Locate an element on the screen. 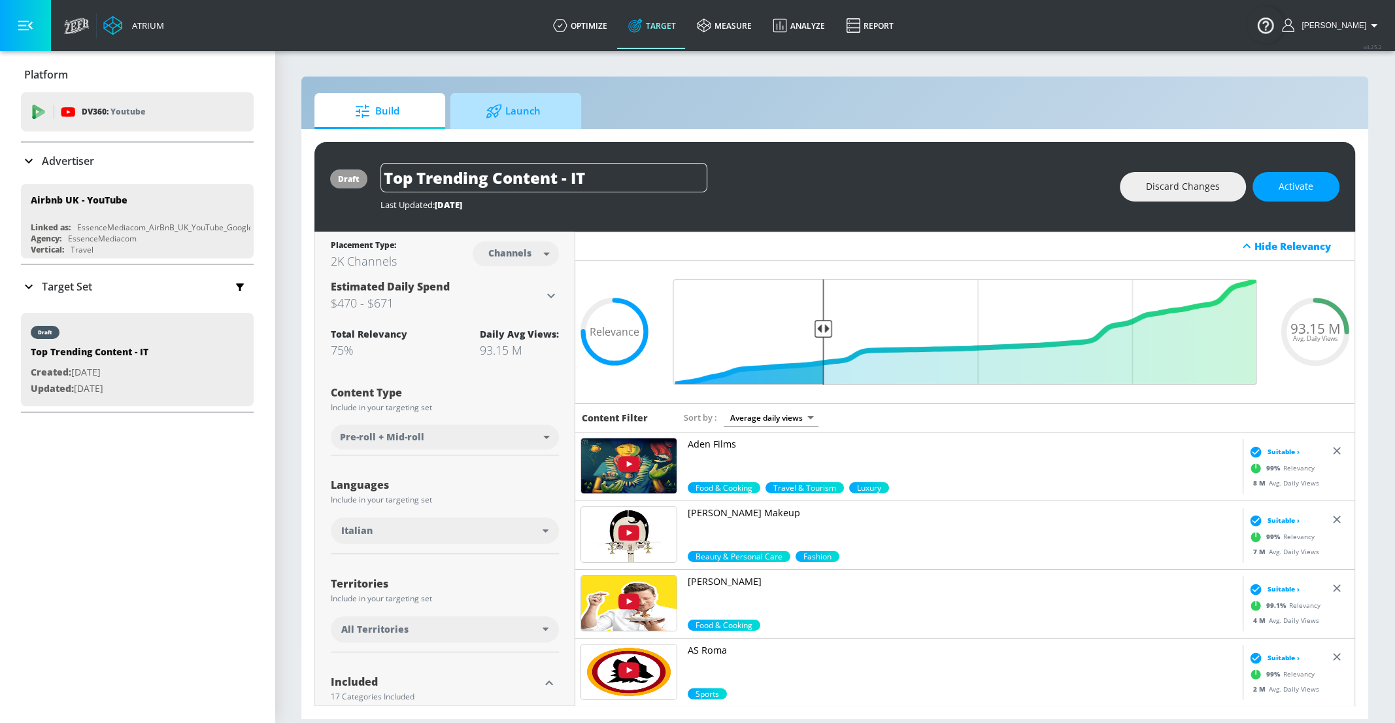  span: Created: is located at coordinates (51, 371).